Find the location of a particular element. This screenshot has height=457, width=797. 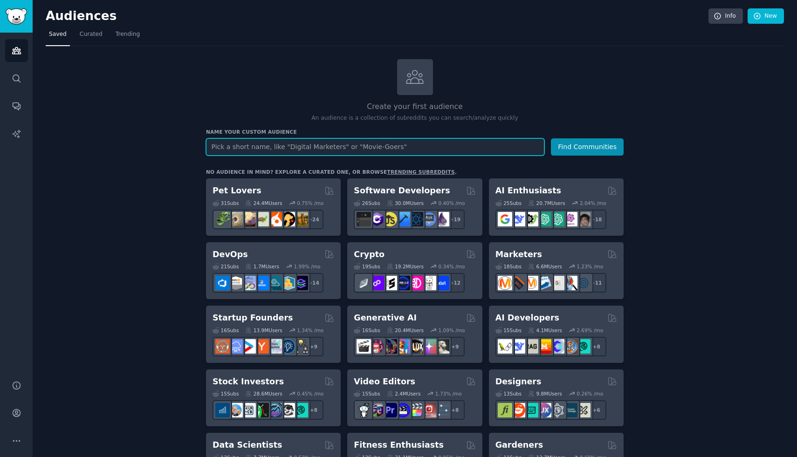

img: Youtubevideo is located at coordinates (429, 410).